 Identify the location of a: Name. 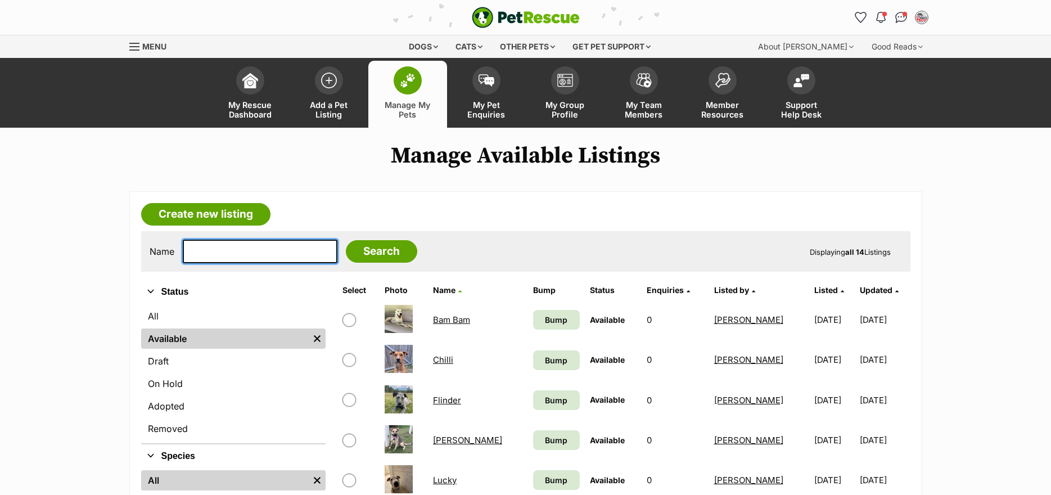
(447, 290).